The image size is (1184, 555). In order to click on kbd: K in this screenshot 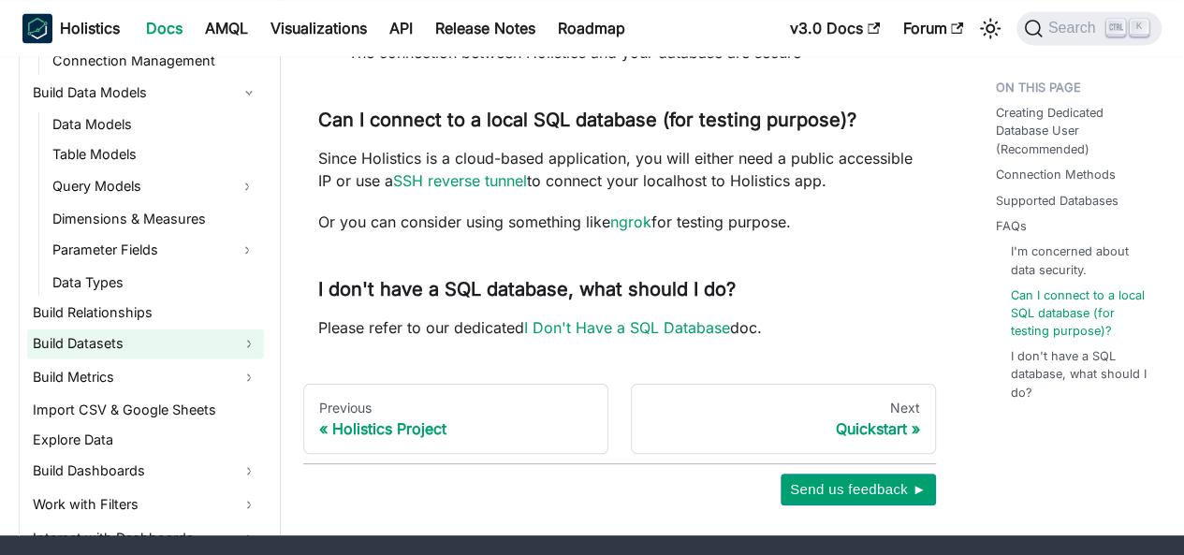, I will do `click(1139, 27)`.